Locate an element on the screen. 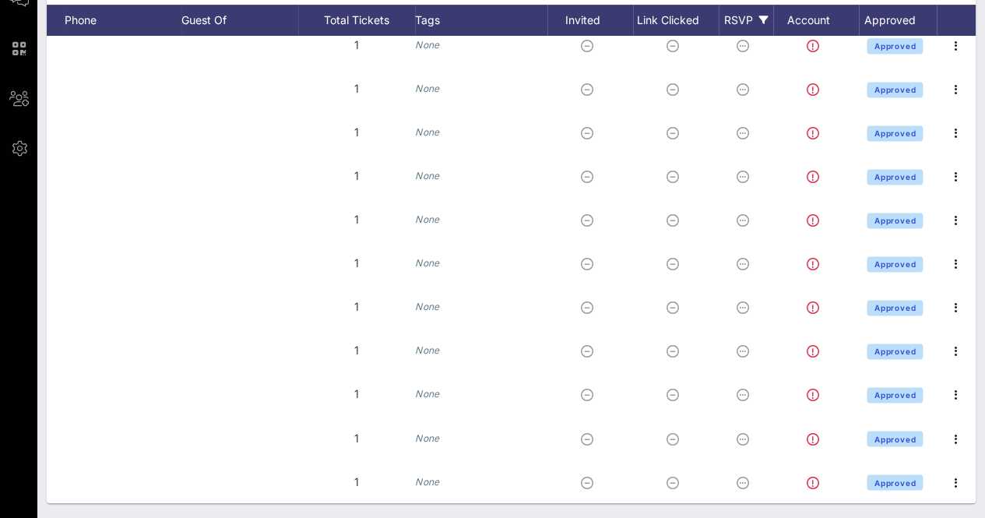  div: RSVP is located at coordinates (746, 20).